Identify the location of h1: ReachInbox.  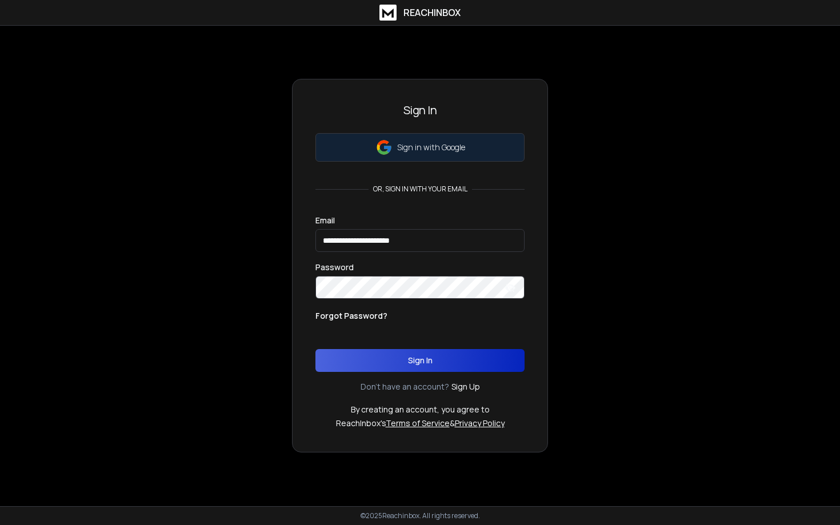
(432, 13).